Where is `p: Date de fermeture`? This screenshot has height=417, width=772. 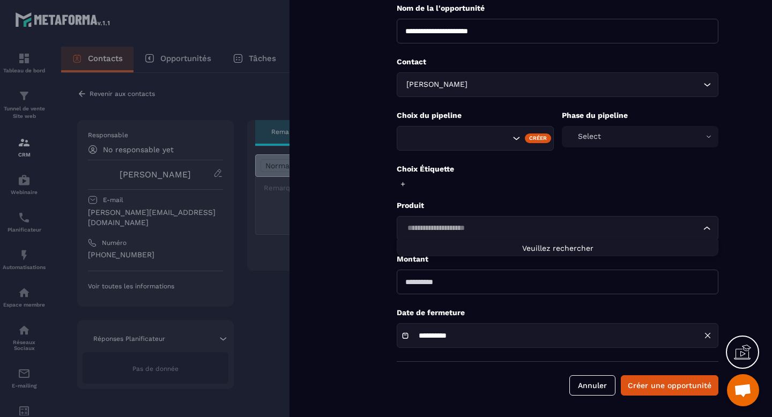
p: Date de fermeture is located at coordinates (557, 313).